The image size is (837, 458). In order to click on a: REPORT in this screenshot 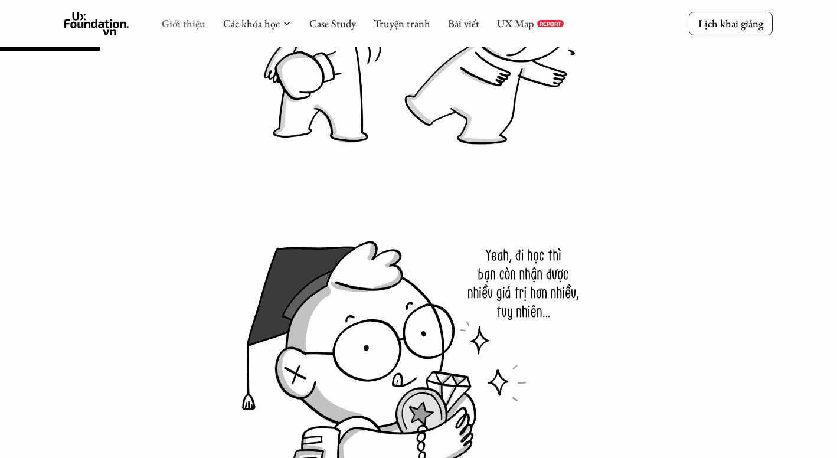, I will do `click(550, 24)`.